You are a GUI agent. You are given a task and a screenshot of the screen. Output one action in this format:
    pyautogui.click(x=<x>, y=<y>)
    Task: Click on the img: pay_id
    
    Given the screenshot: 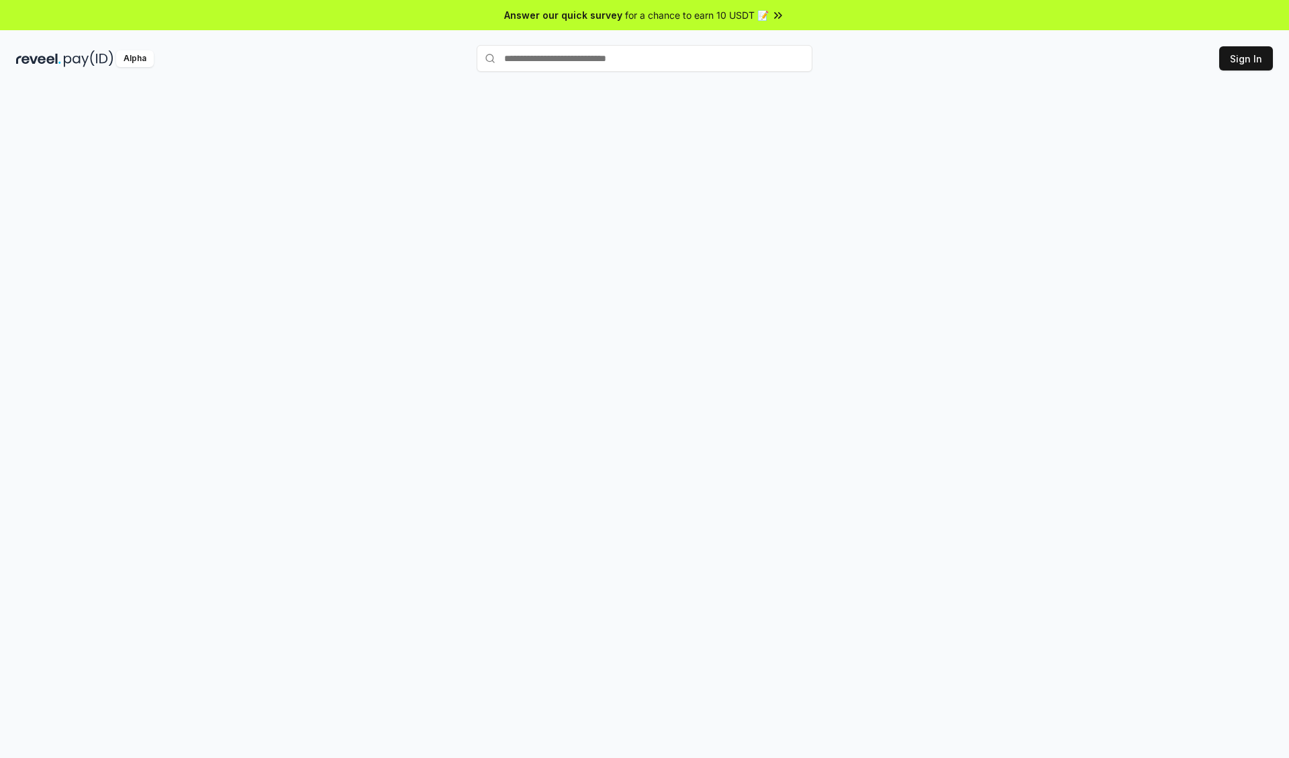 What is the action you would take?
    pyautogui.click(x=89, y=58)
    